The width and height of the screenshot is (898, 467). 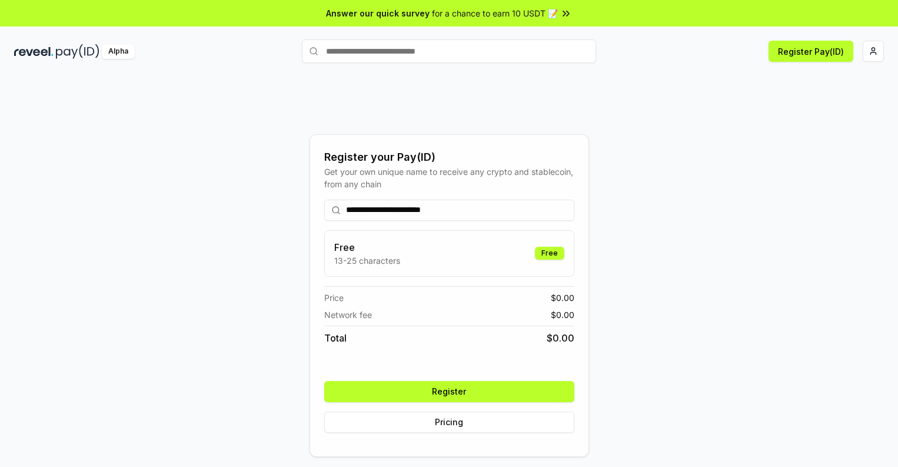 What do you see at coordinates (367, 260) in the screenshot?
I see `p: 13-25 characters` at bounding box center [367, 260].